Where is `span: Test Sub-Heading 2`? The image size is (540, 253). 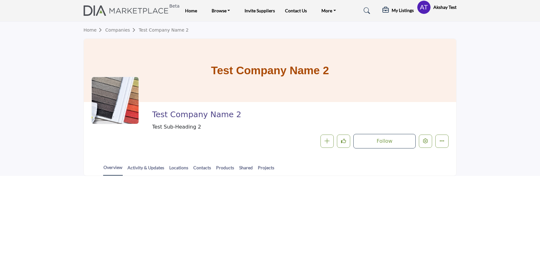
span: Test Sub-Heading 2 is located at coordinates (253, 127).